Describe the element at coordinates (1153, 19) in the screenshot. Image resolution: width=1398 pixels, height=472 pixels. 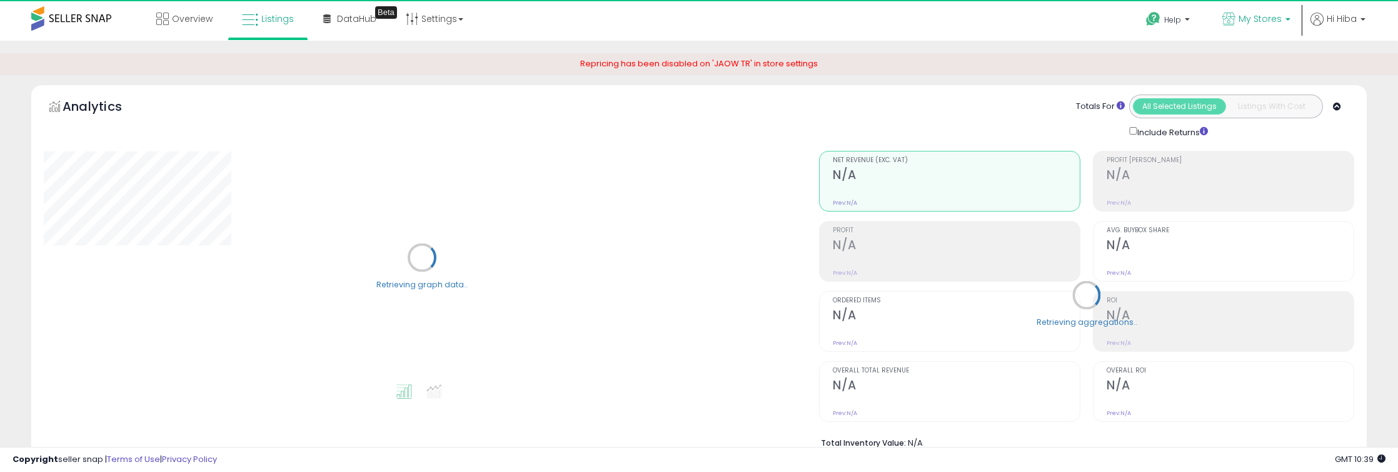
I see `i: Get Help` at that location.